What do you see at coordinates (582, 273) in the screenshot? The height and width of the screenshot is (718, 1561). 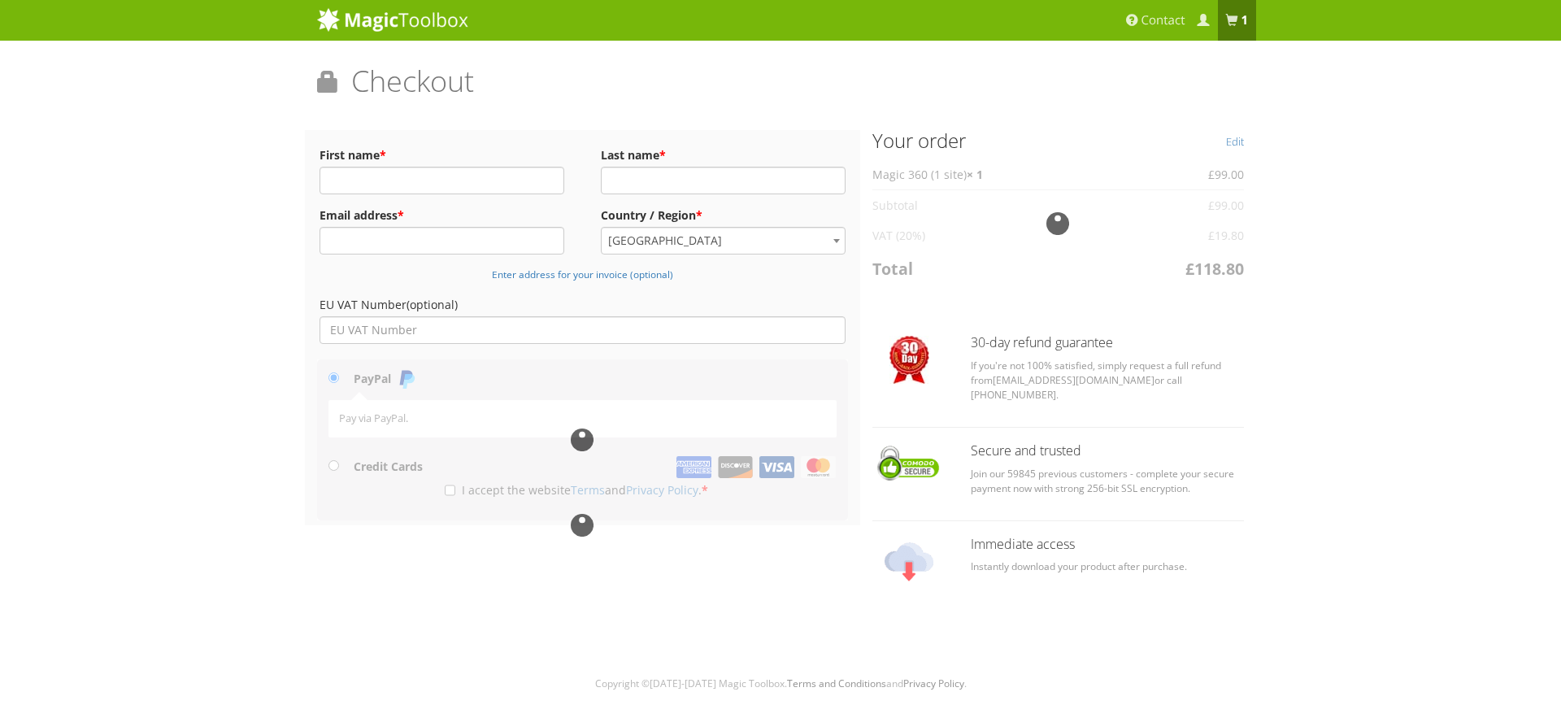 I see `a: Enter address for your invoice (optional)` at bounding box center [582, 273].